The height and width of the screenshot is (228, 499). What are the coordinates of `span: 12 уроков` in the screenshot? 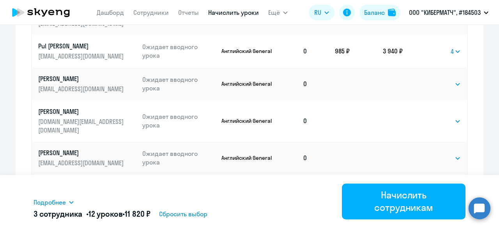 It's located at (106, 214).